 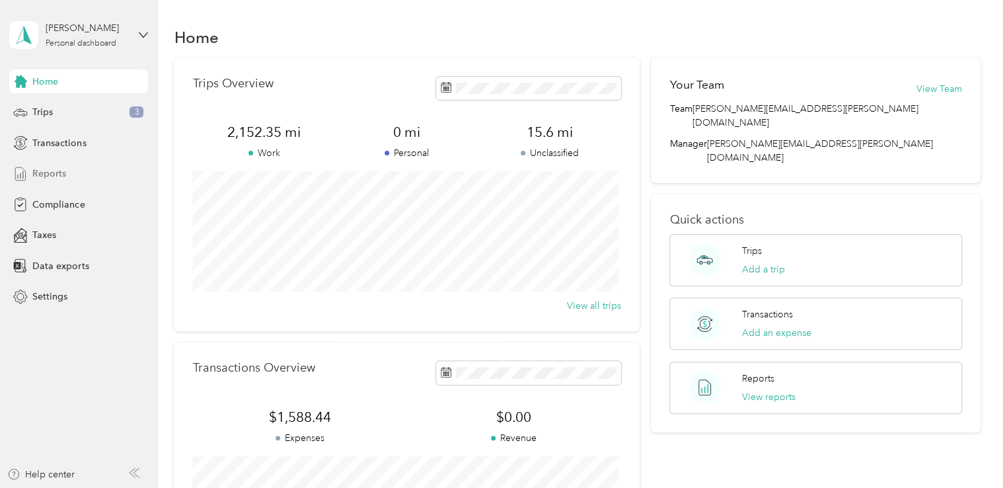 What do you see at coordinates (763, 269) in the screenshot?
I see `button: Add a trip` at bounding box center [763, 269].